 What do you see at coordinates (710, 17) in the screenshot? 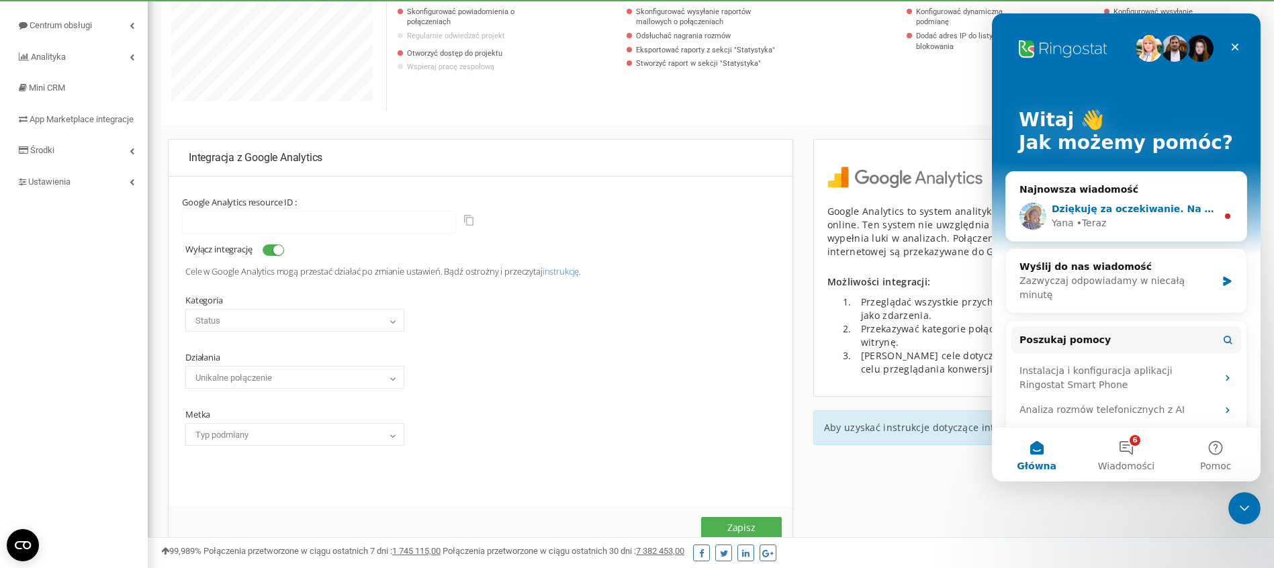
I see `a: Skonfigurować wysyłanie raportów mailowych o połączeniach` at bounding box center [710, 17].